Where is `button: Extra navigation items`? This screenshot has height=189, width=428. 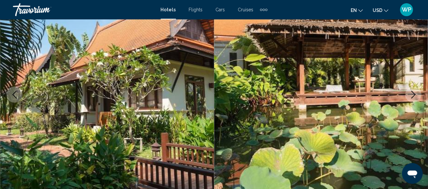
button: Extra navigation items is located at coordinates (264, 10).